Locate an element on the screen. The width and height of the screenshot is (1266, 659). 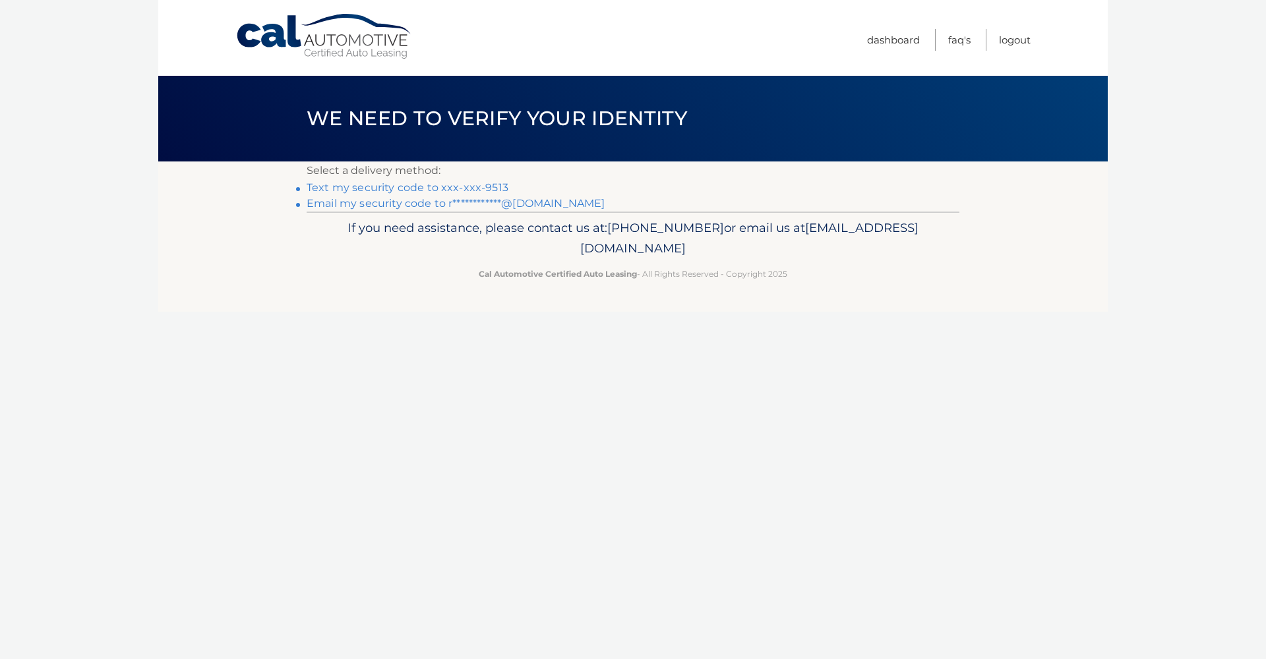
a: Cal Automotive is located at coordinates (324, 36).